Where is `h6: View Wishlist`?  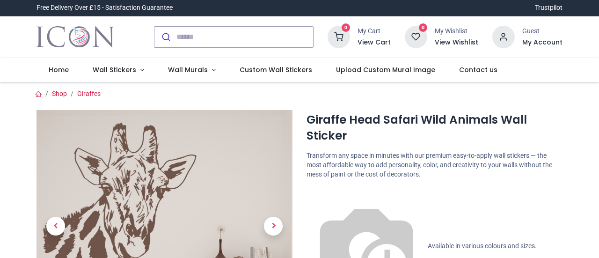 h6: View Wishlist is located at coordinates (456, 43).